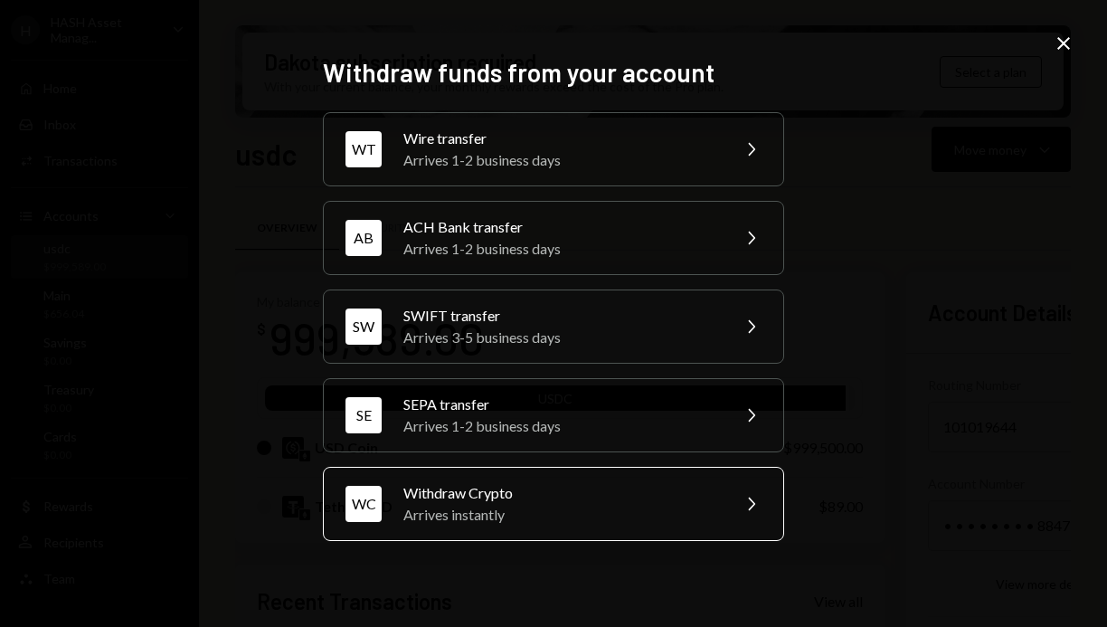 The width and height of the screenshot is (1107, 627). What do you see at coordinates (561, 138) in the screenshot?
I see `div: Wire transfer` at bounding box center [561, 138].